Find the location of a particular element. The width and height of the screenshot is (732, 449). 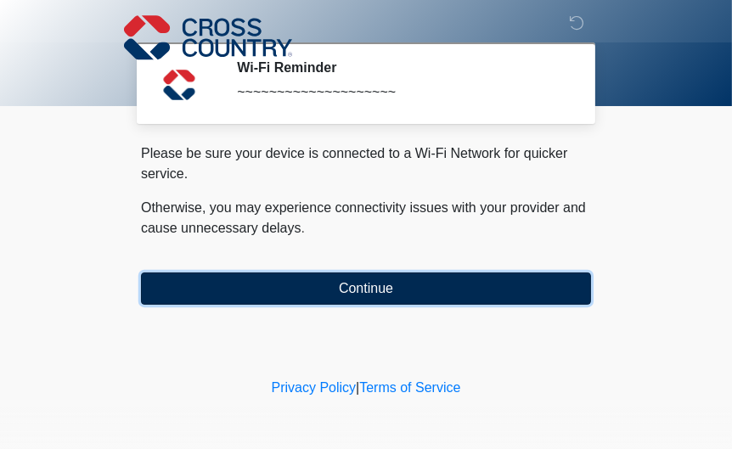

img: Agent Avatar is located at coordinates (179, 85).